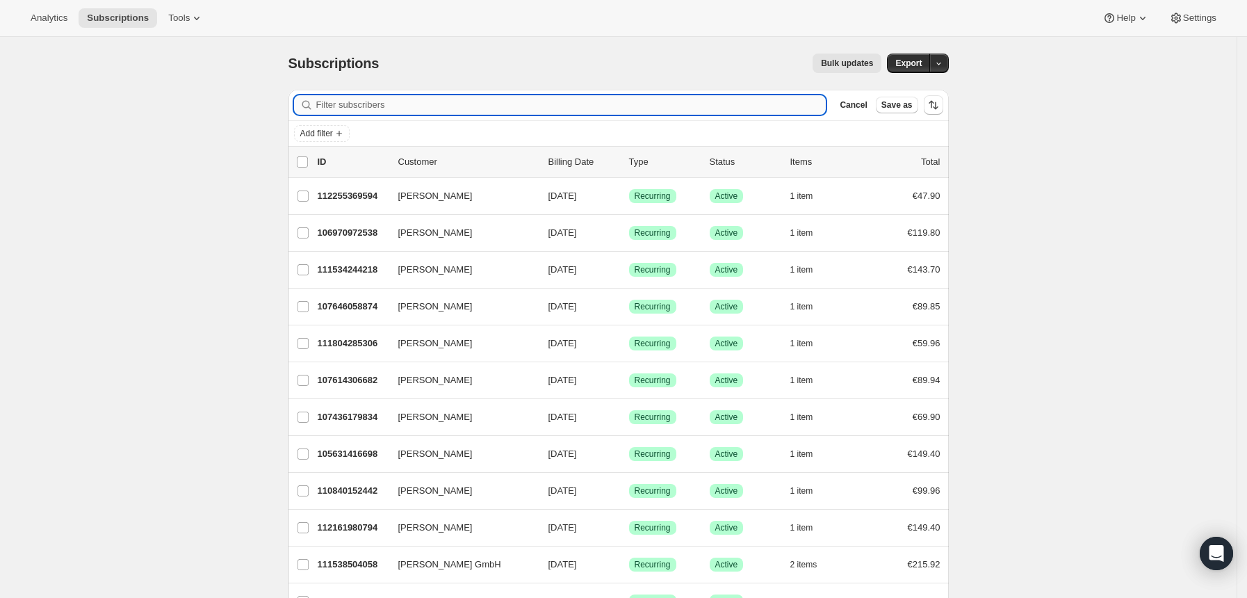 The image size is (1247, 598). What do you see at coordinates (664, 162) in the screenshot?
I see `div: Type` at bounding box center [664, 162].